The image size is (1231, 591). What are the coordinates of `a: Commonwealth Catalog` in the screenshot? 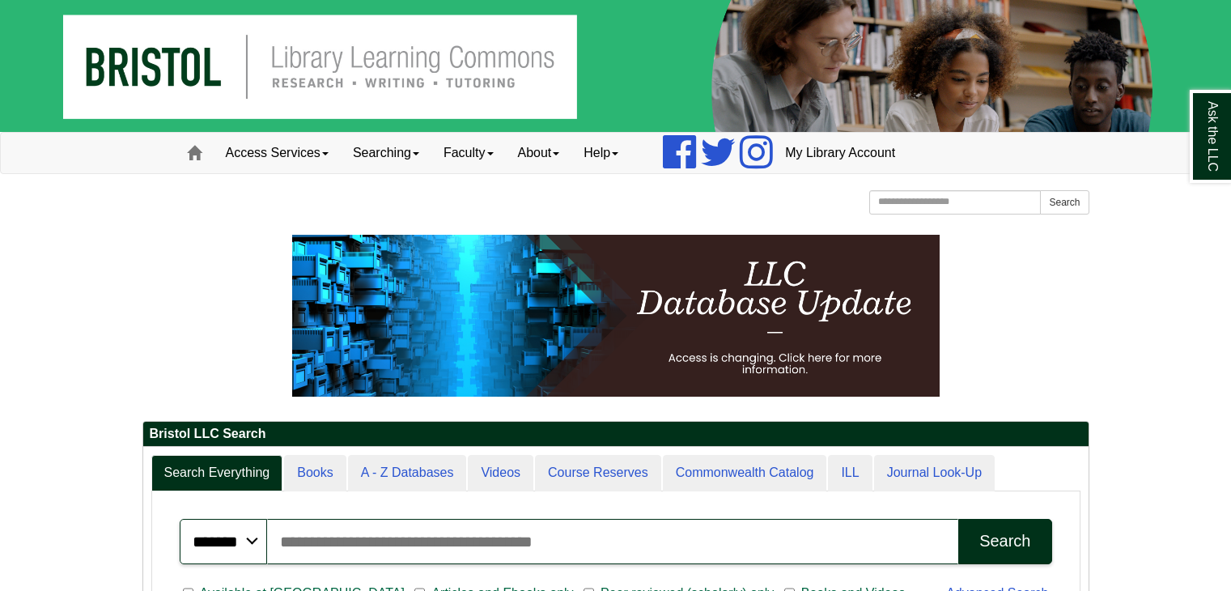 It's located at (744, 473).